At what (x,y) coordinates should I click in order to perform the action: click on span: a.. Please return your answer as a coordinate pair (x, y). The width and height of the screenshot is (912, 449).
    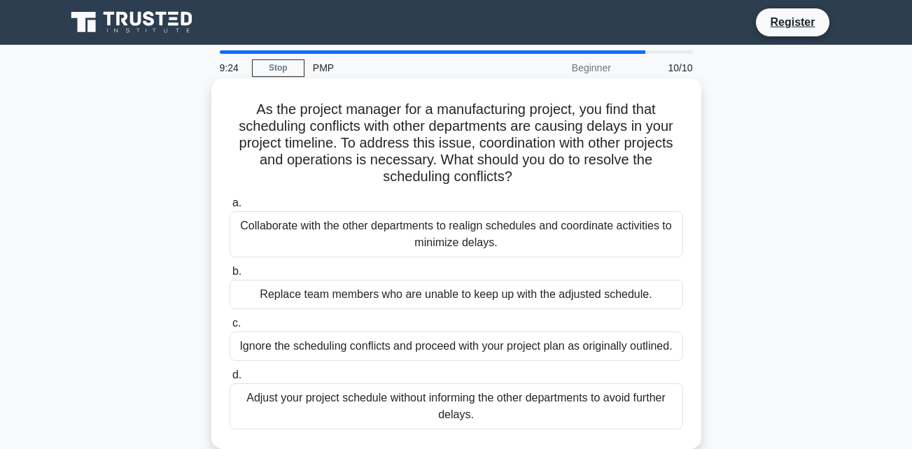
    Looking at the image, I should click on (237, 202).